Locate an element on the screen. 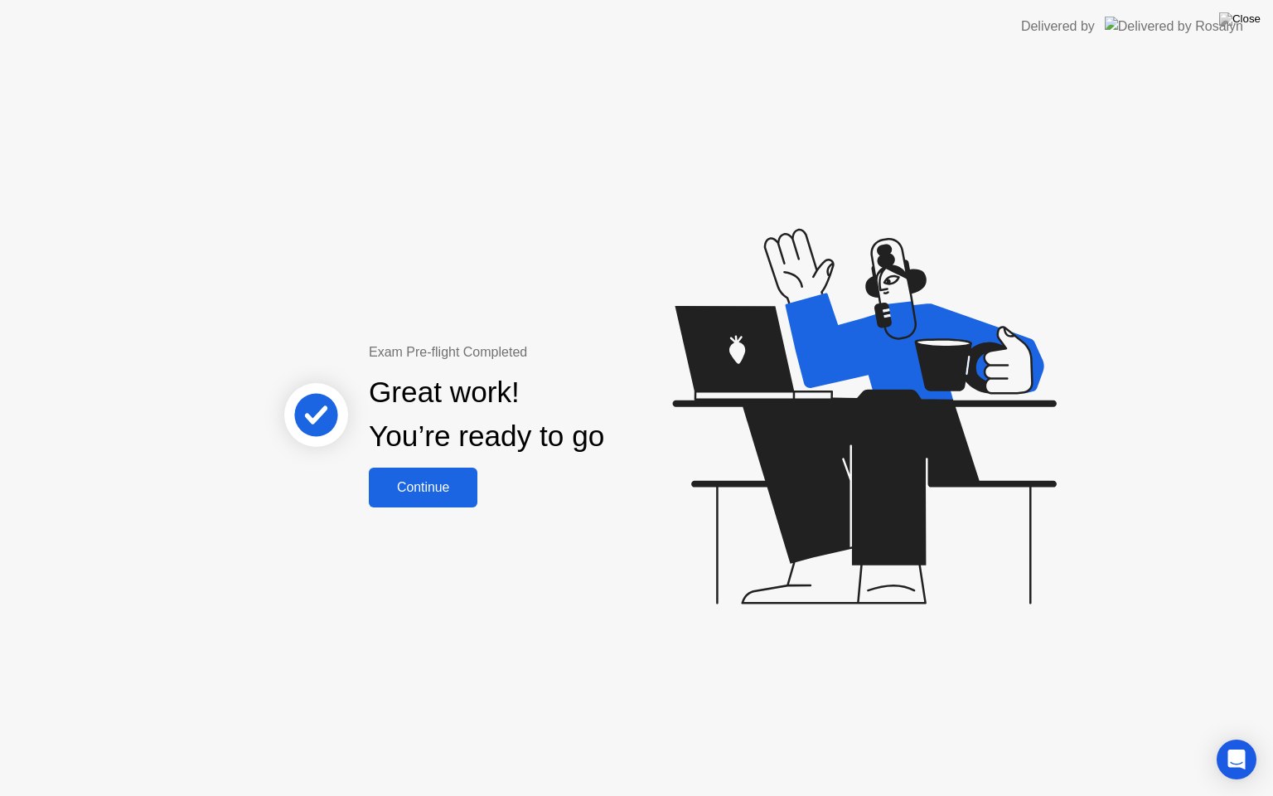 The height and width of the screenshot is (796, 1273). img: Delivered by Rosalyn is located at coordinates (1174, 26).